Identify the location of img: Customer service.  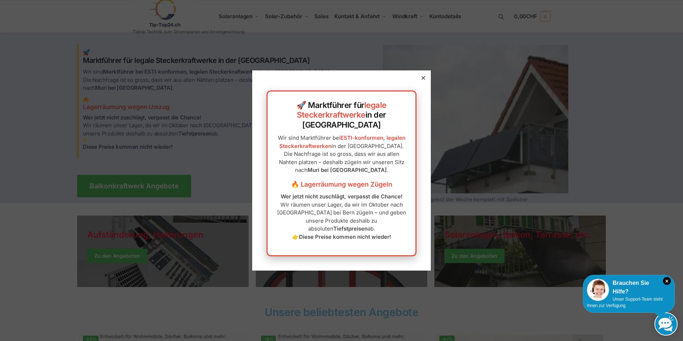
(598, 290).